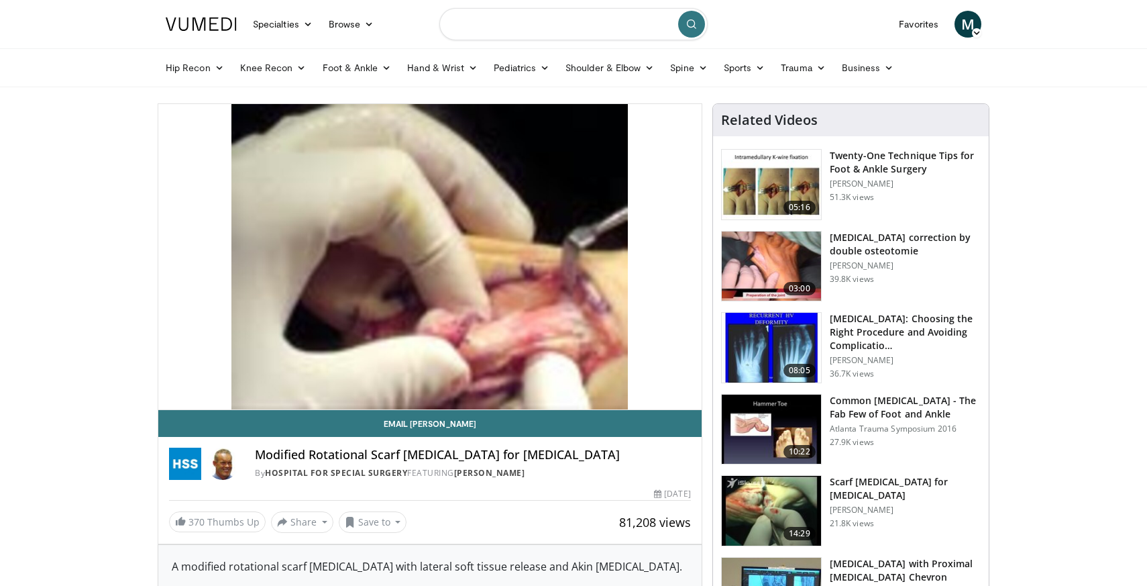 The image size is (1147, 586). I want to click on div: By FEATURING, so click(473, 473).